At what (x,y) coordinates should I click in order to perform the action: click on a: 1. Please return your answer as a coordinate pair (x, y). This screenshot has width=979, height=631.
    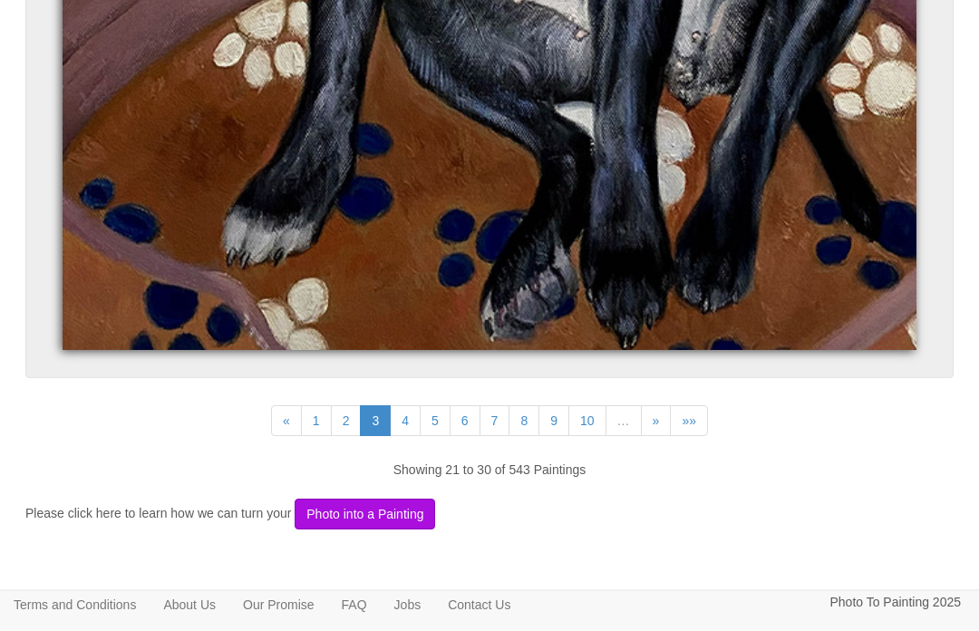
    Looking at the image, I should click on (316, 421).